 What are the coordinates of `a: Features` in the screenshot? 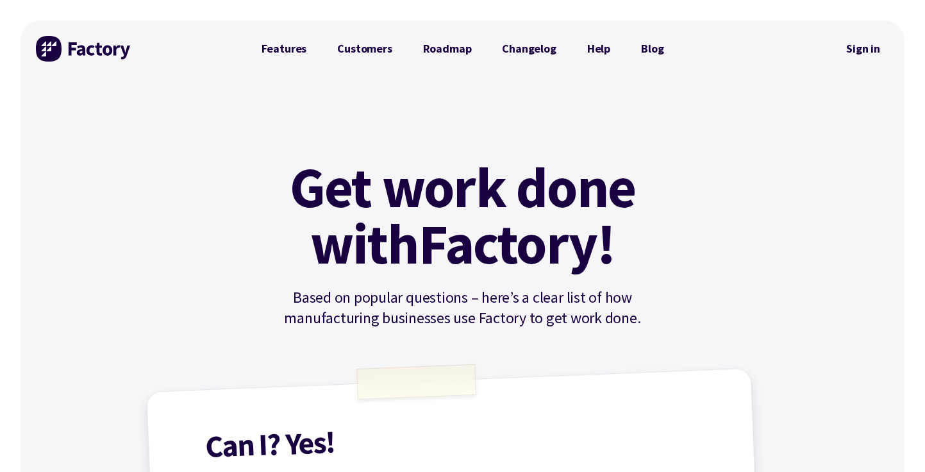 It's located at (284, 49).